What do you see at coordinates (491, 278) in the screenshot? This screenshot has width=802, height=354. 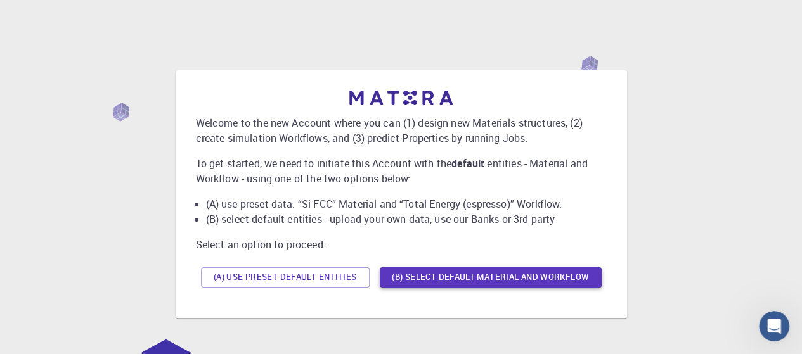 I see `button: (B) Select default material and workflow` at bounding box center [491, 278].